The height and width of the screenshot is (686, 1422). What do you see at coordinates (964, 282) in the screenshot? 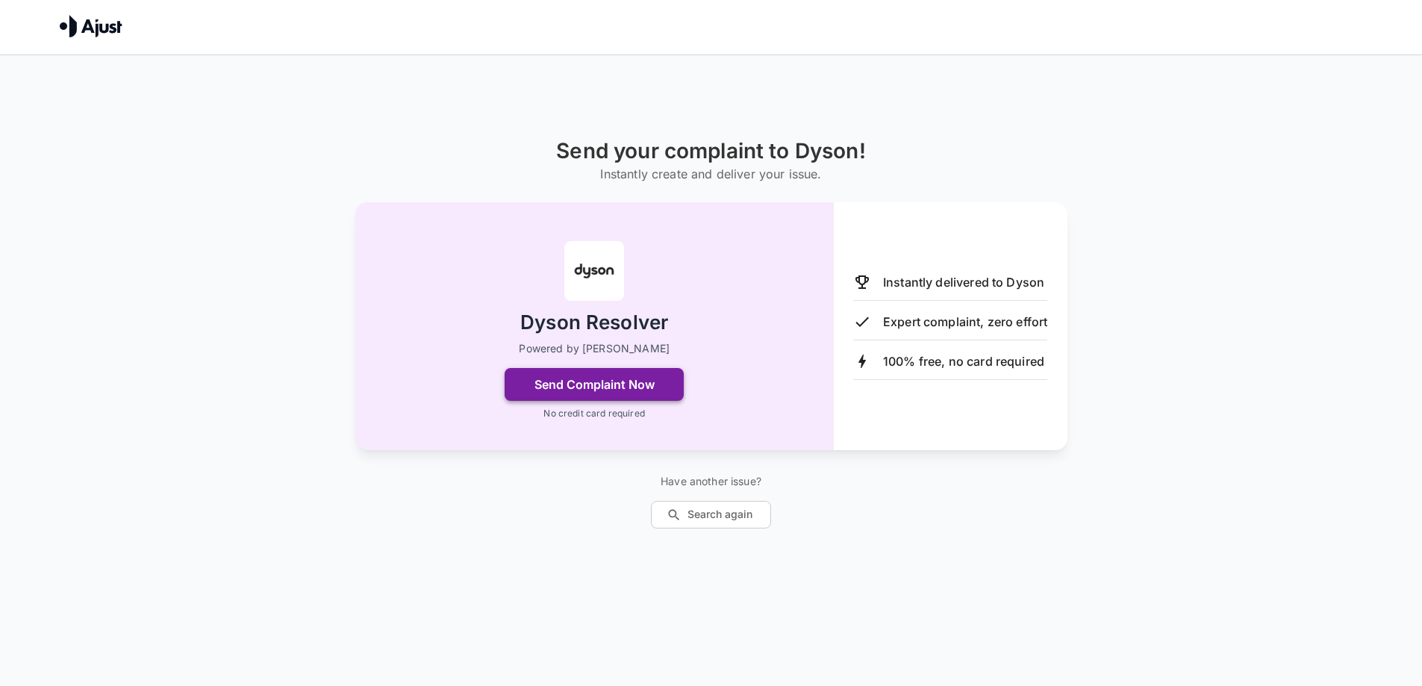
I see `p: Instantly delivered to Dyson` at bounding box center [964, 282].